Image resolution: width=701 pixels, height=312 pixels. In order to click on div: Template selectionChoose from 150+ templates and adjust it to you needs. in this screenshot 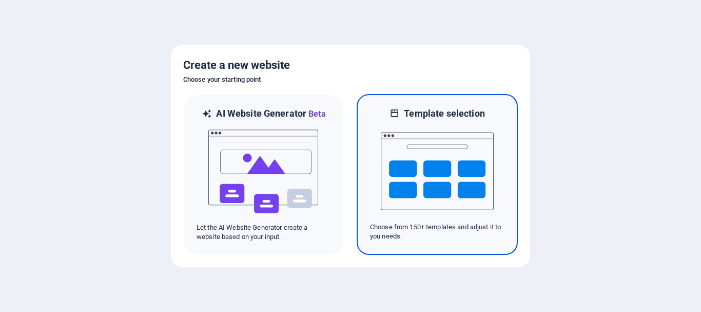, I will do `click(437, 174)`.